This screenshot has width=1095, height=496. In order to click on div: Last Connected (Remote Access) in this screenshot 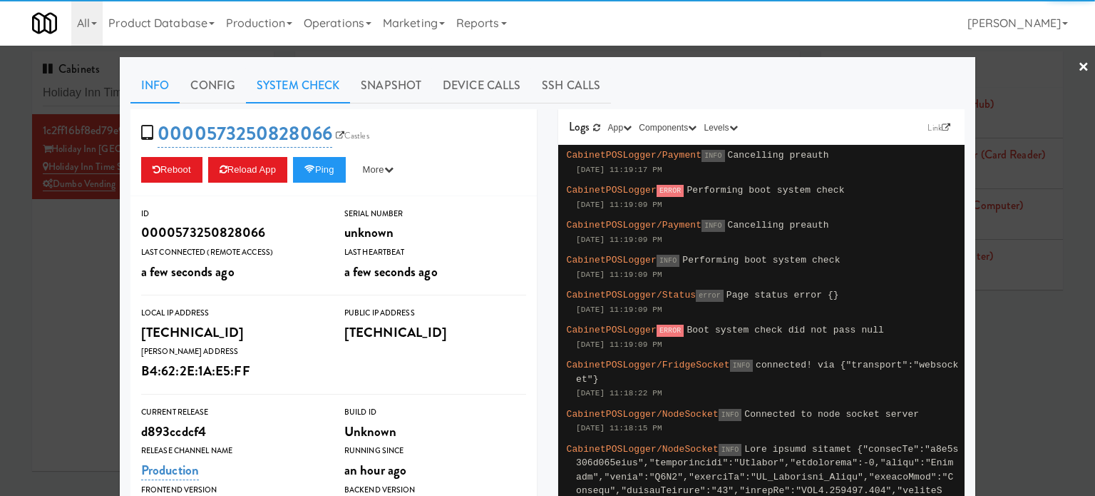, I will do `click(232, 252)`.